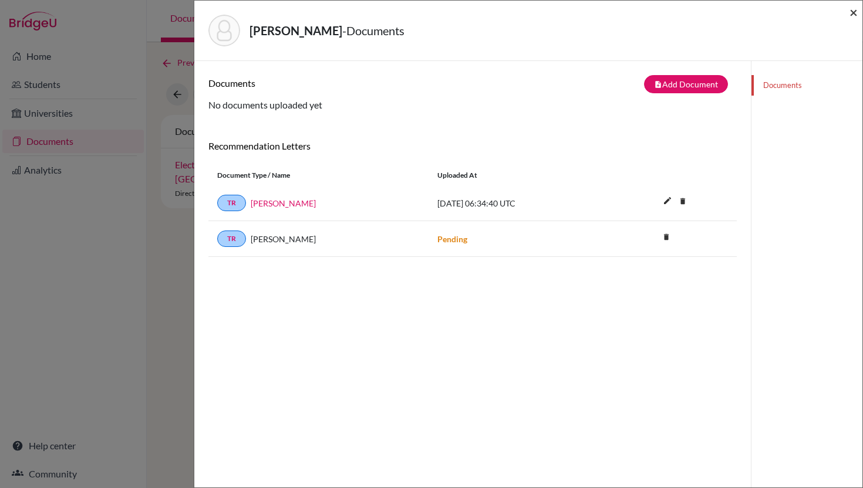 This screenshot has height=488, width=863. Describe the element at coordinates (658, 85) in the screenshot. I see `i: note_add` at that location.